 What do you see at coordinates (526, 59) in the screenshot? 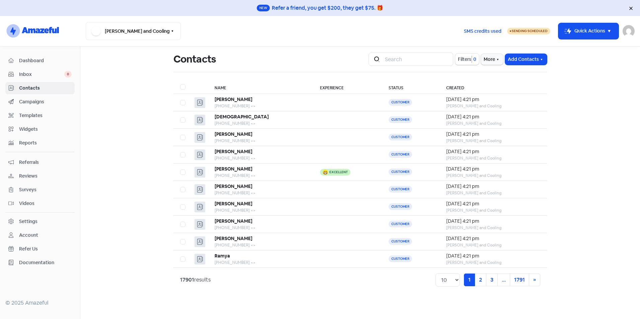
I see `button: Add Contacts` at bounding box center [526, 59].